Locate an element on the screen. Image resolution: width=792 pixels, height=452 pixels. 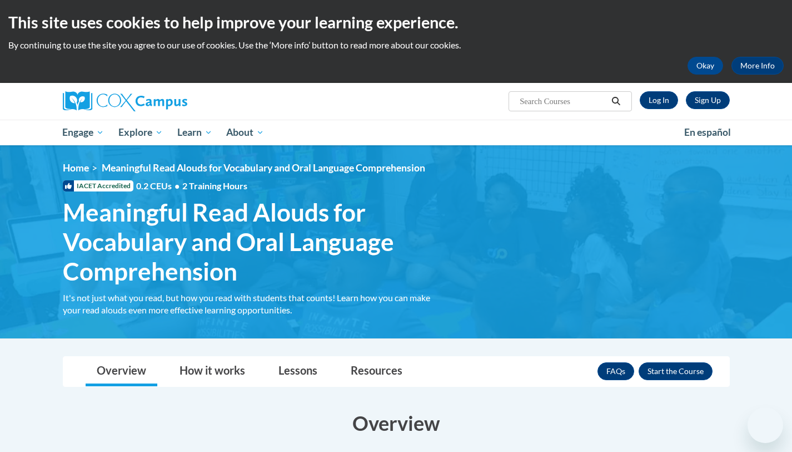
a: How it works is located at coordinates (212, 371).